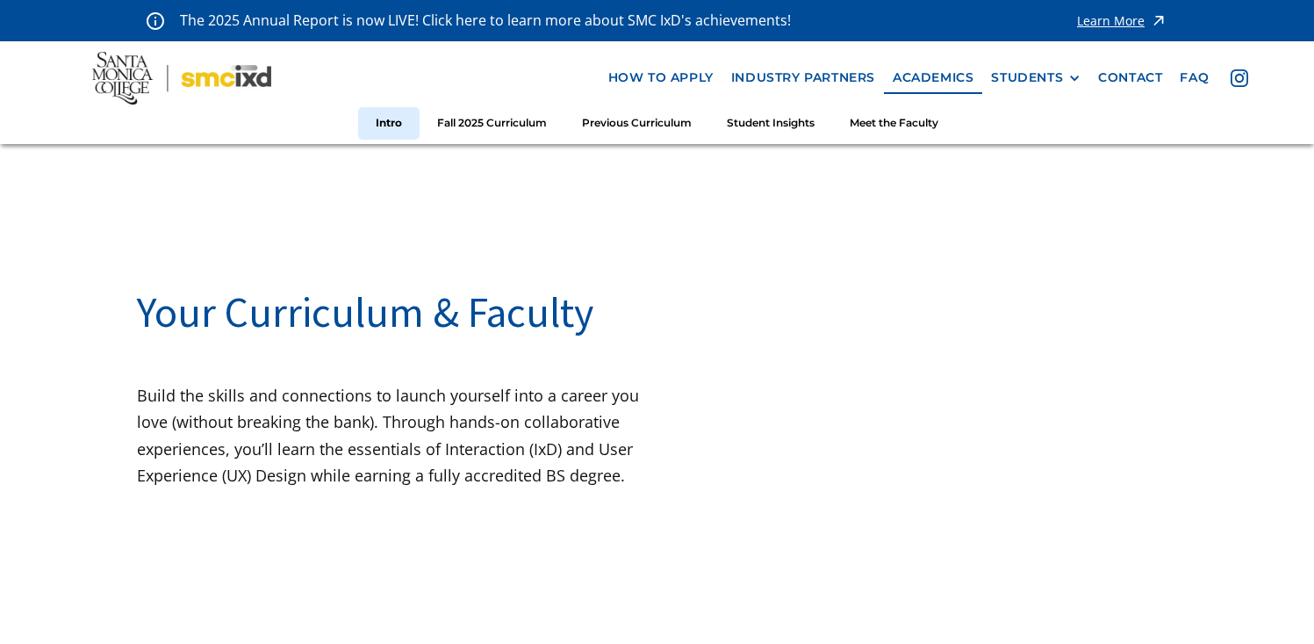 The image size is (1314, 644). I want to click on a: Intro, so click(389, 123).